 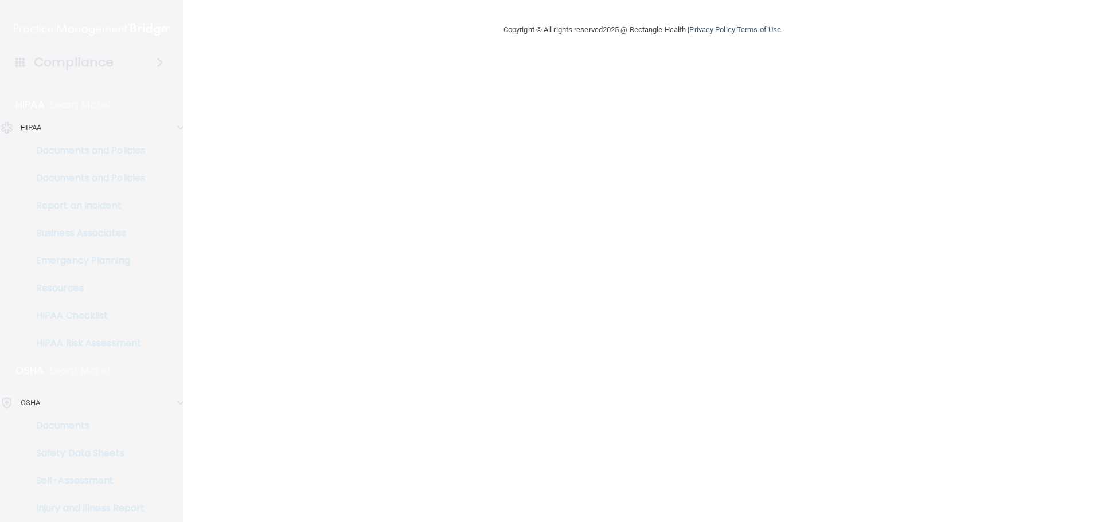 I want to click on p: Emergency Planning, so click(x=85, y=261).